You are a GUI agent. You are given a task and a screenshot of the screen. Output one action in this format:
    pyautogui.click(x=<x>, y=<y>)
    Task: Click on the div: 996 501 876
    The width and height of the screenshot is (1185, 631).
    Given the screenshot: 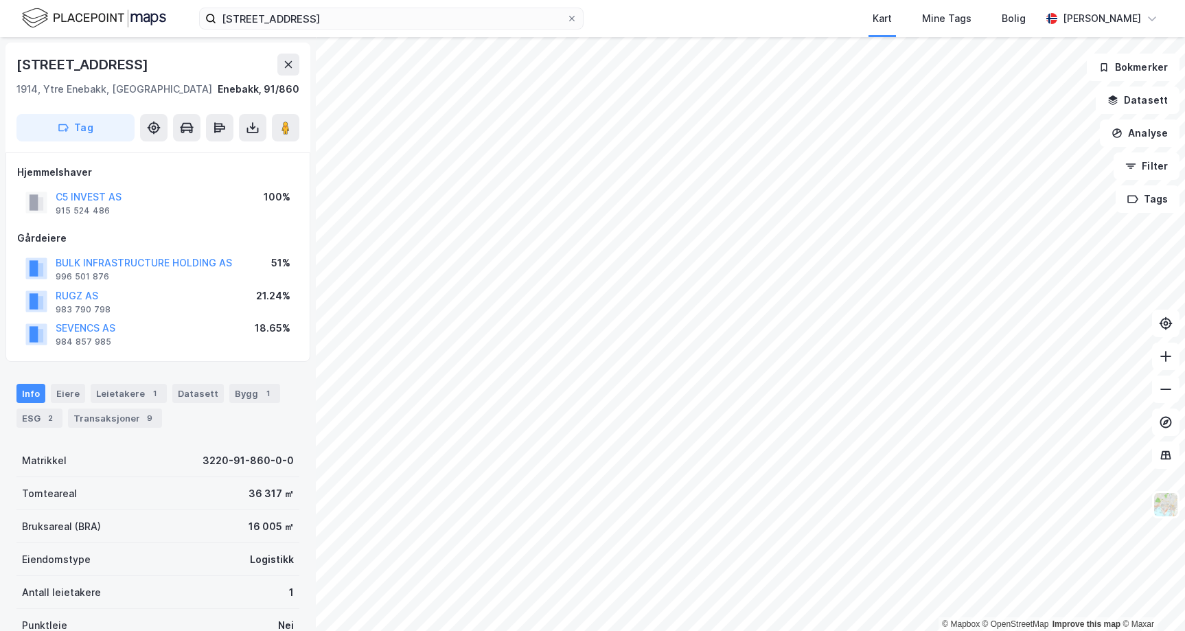 What is the action you would take?
    pyautogui.click(x=82, y=277)
    